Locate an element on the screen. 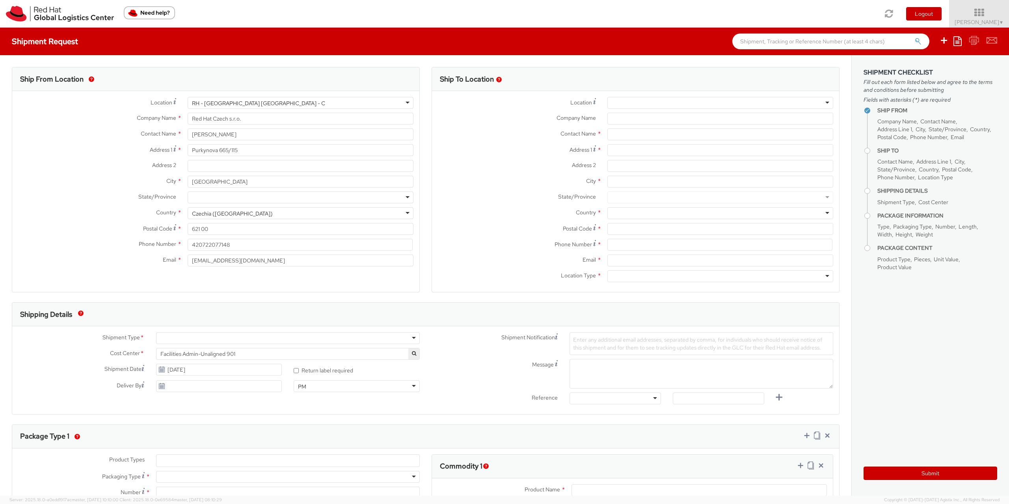 This screenshot has width=1009, height=504. label: Return label required is located at coordinates (324, 370).